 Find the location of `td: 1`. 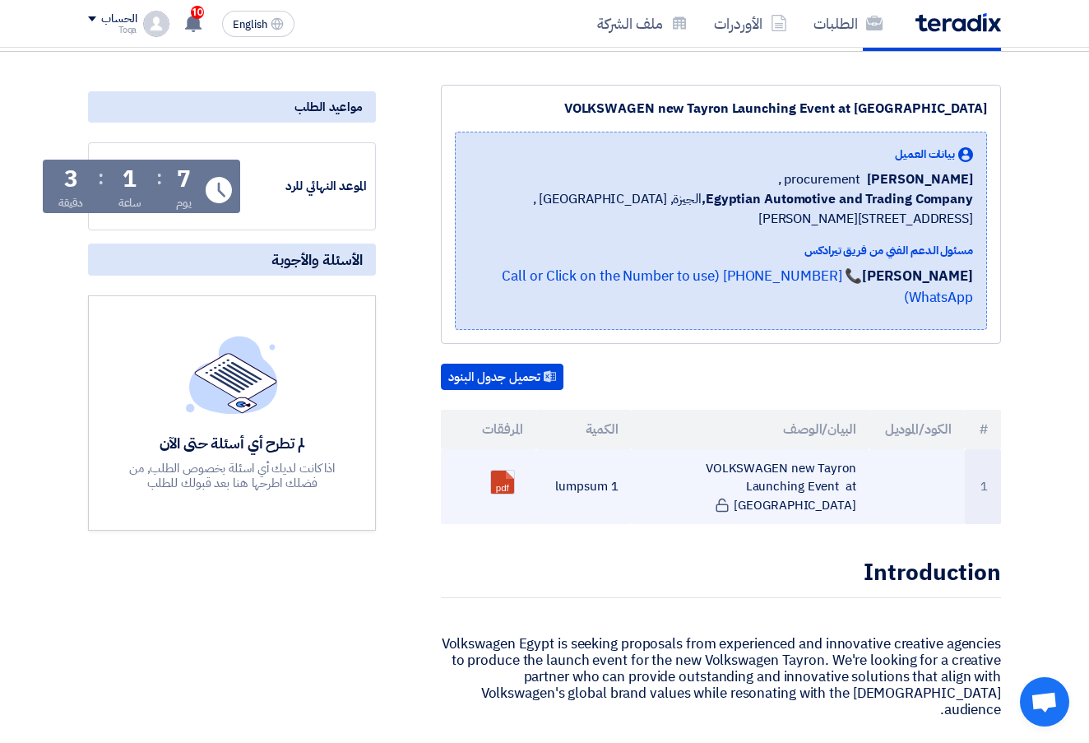

td: 1 is located at coordinates (983, 487).